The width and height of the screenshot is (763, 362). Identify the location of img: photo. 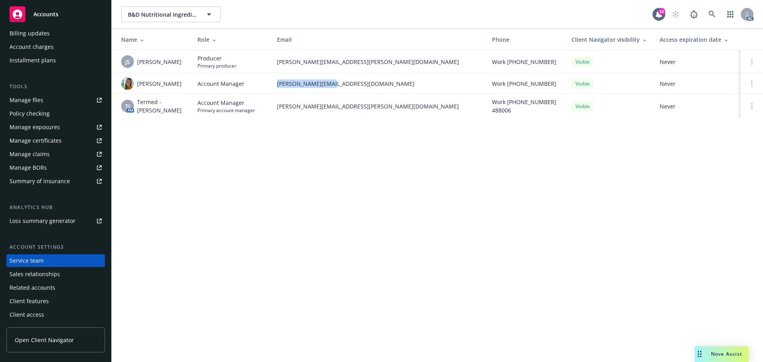
(127, 83).